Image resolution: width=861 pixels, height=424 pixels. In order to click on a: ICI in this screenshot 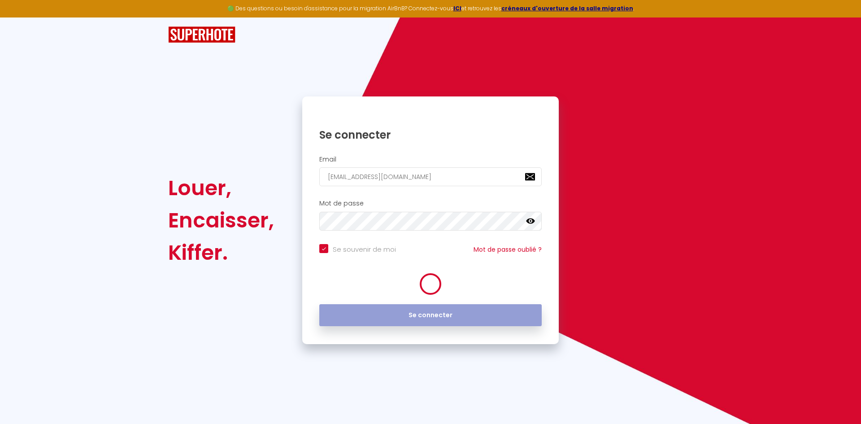, I will do `click(457, 8)`.